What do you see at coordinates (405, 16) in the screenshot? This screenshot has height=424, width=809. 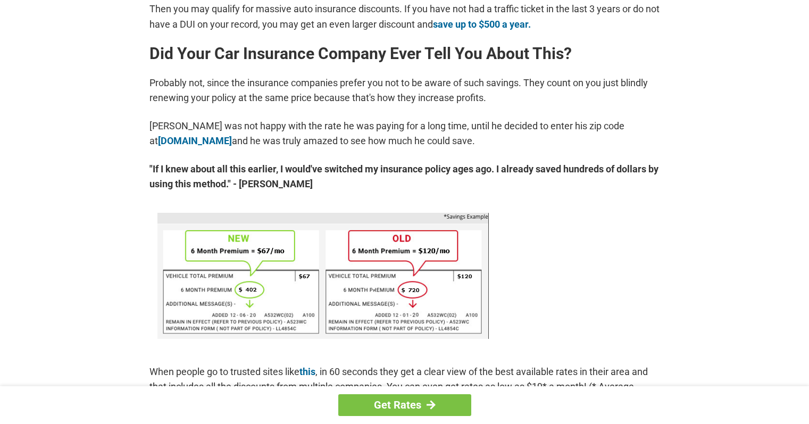 I see `p: Then you may qualify for massive auto insurance discounts. If you have not had a traffic ticket i...` at bounding box center [405, 16].